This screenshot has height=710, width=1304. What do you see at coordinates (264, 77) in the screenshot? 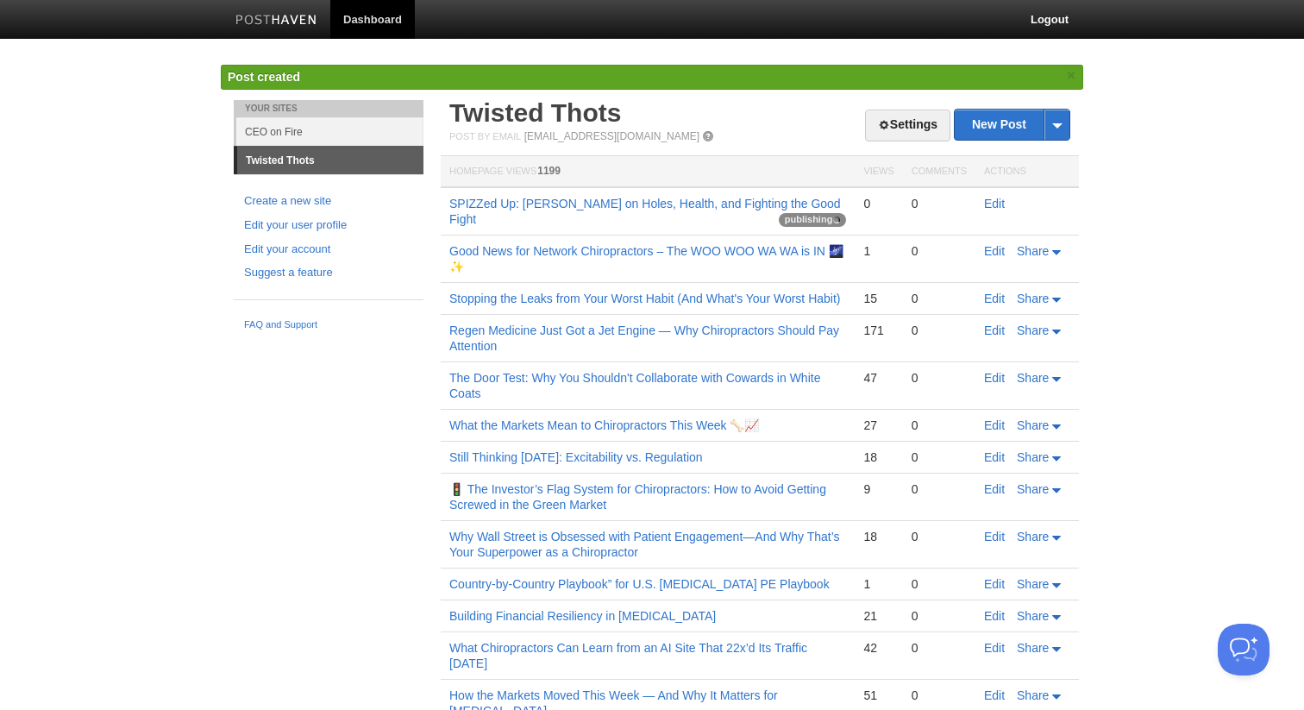
I see `span: Post created` at bounding box center [264, 77].